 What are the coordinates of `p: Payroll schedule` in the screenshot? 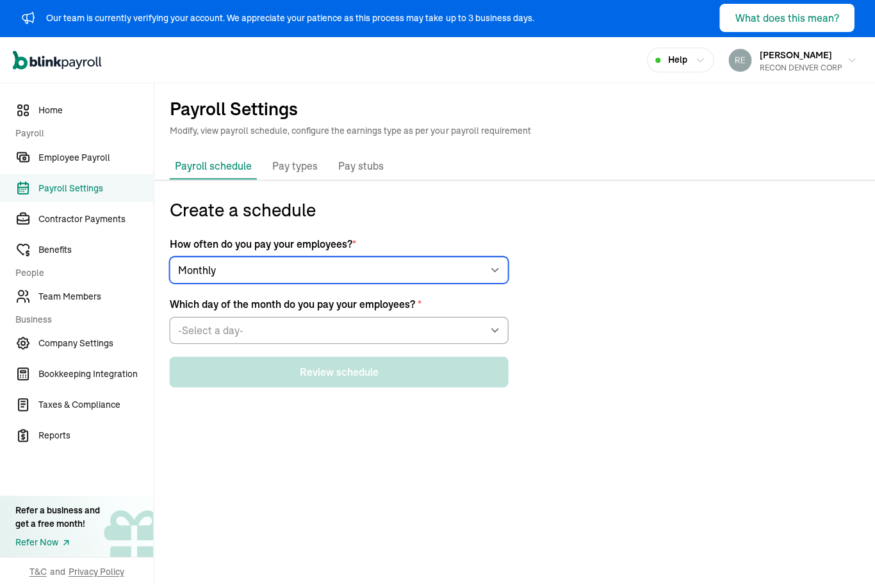 It's located at (213, 167).